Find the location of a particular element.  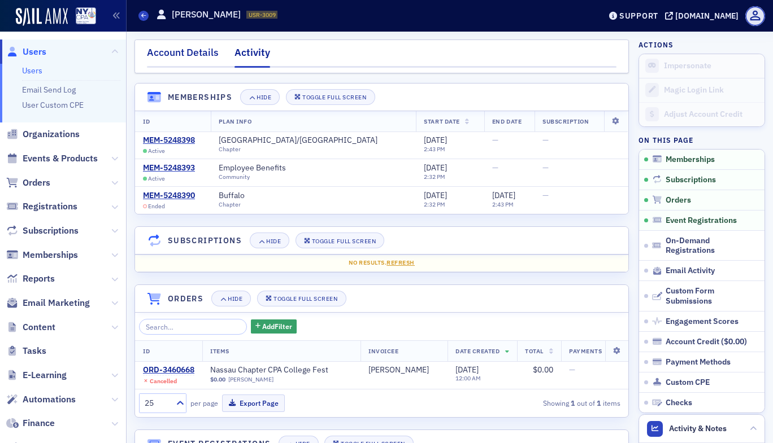

span: Event Registrations is located at coordinates (701, 221).